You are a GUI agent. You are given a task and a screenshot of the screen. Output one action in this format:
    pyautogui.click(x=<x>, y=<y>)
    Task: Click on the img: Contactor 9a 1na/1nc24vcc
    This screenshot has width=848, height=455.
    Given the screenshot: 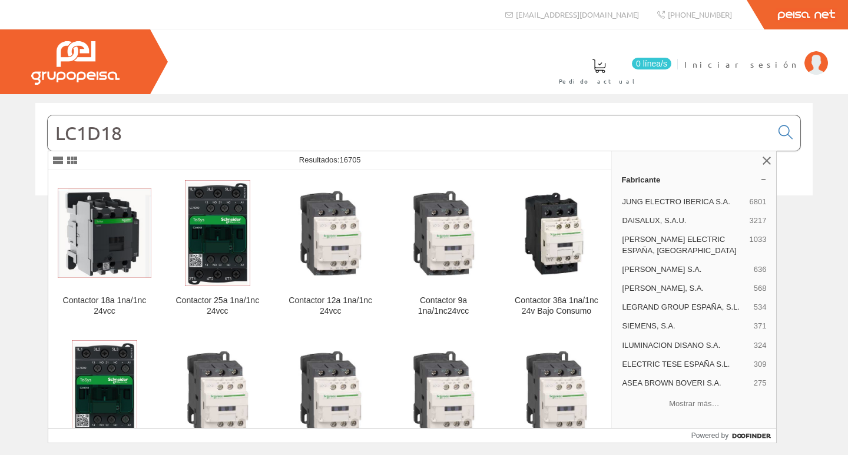 What is the action you would take?
    pyautogui.click(x=444, y=233)
    